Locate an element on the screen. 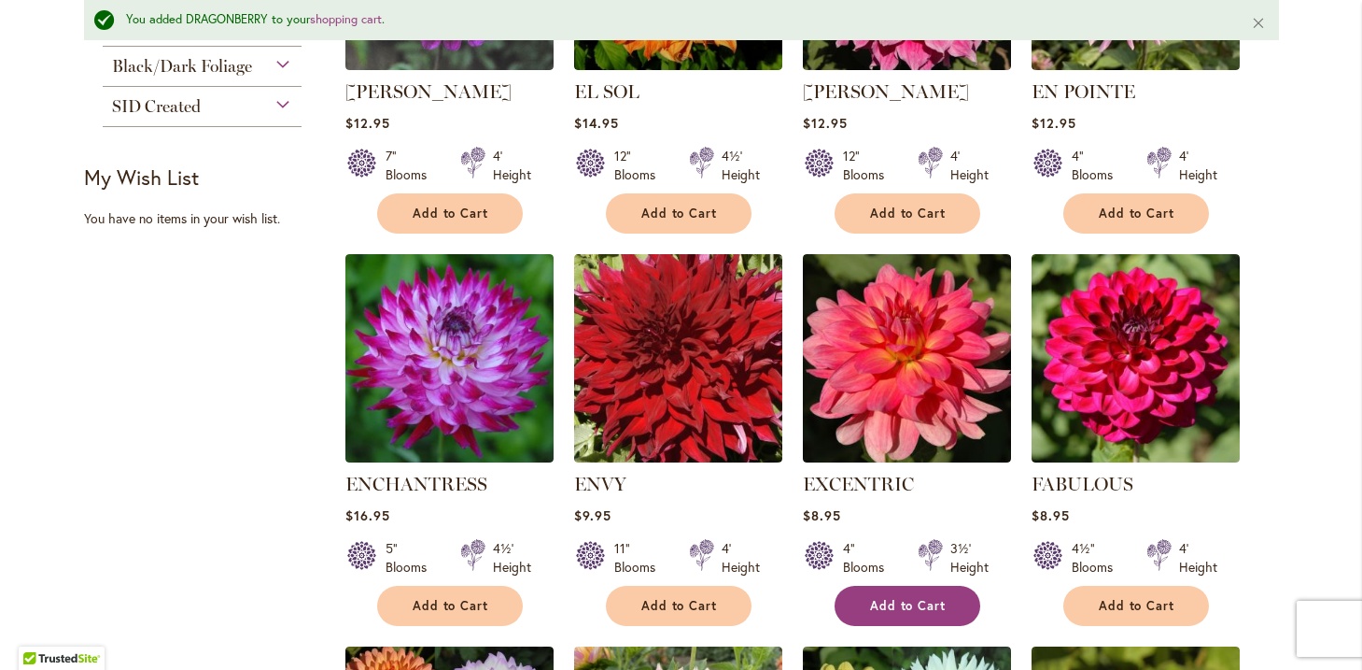  div: 11" Blooms is located at coordinates (641, 557).